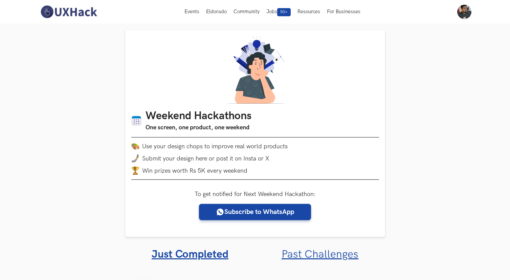 Image resolution: width=510 pixels, height=280 pixels. Describe the element at coordinates (135, 158) in the screenshot. I see `img: mobile-in-hand.png` at that location.